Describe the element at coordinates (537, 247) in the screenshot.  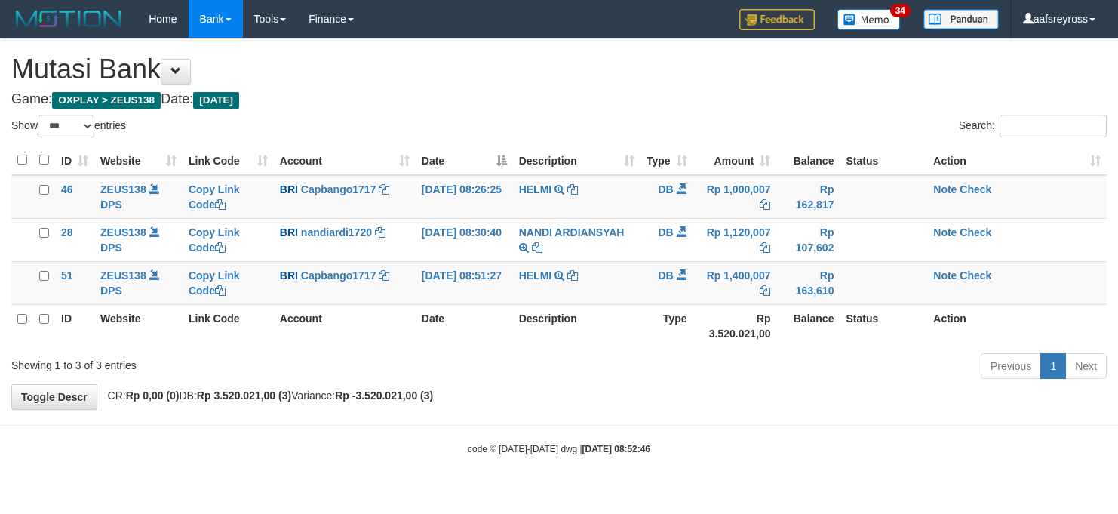
I see `a: Copy NANDI ARDIANSYAH to clipboard` at that location.